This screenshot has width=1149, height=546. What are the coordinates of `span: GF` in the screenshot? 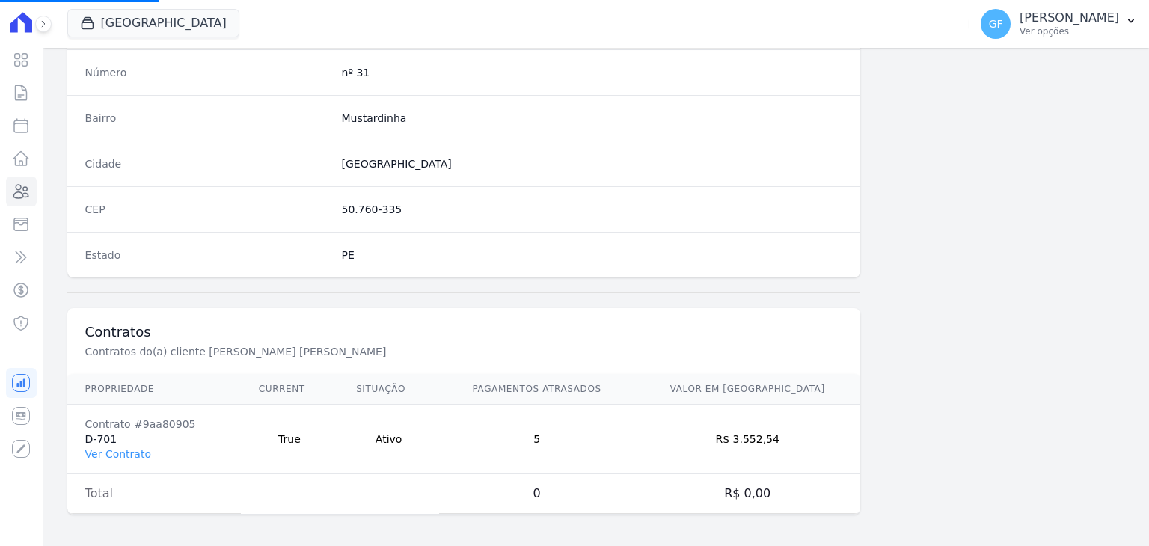 It's located at (995, 24).